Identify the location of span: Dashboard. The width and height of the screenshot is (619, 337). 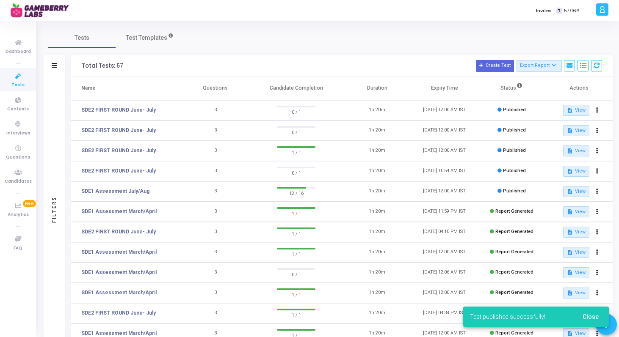
(18, 52).